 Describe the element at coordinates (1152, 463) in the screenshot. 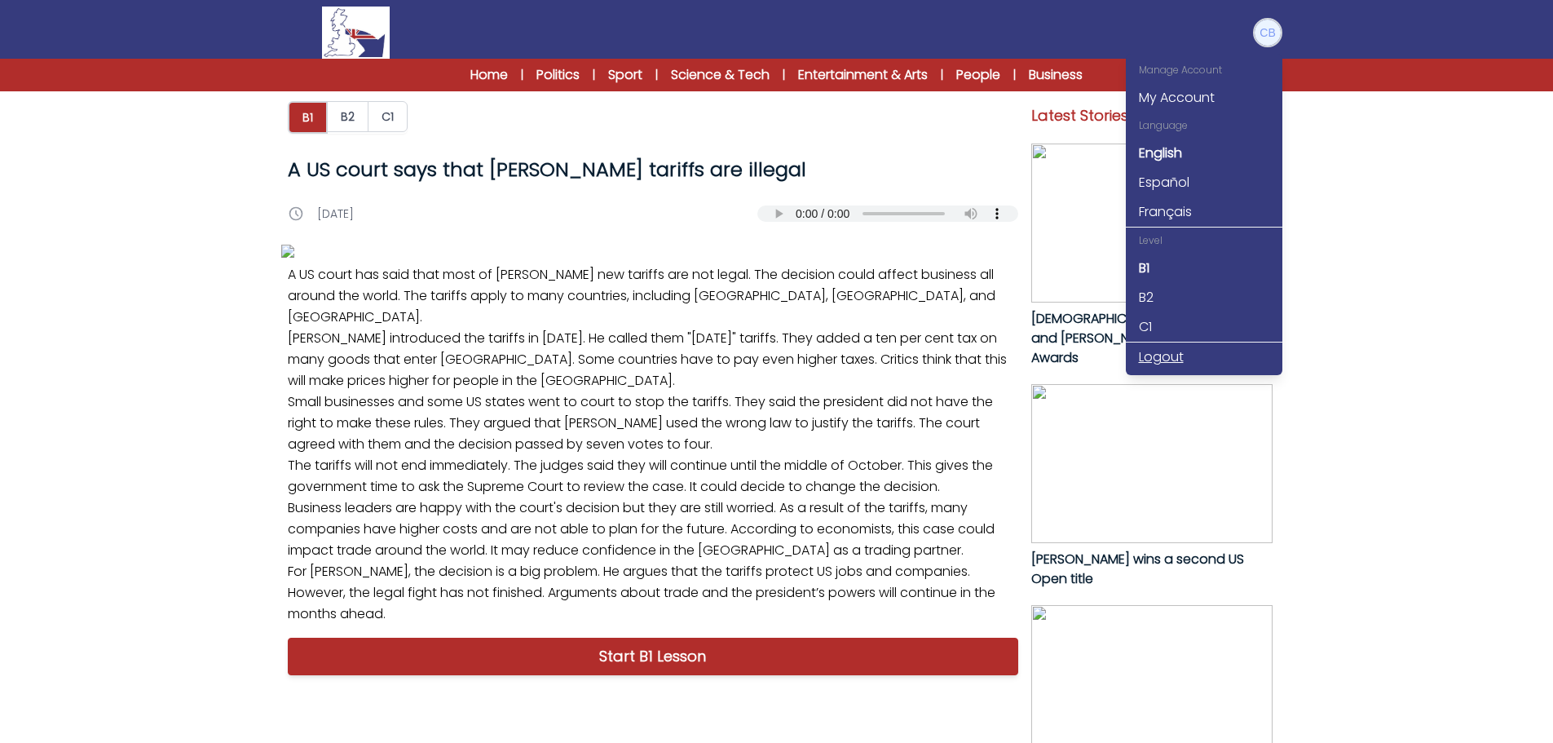

I see `img: jQJNGWd39SCtzOabFOrkOEi3apW5xDjeX0lTPlpB.jpg` at that location.